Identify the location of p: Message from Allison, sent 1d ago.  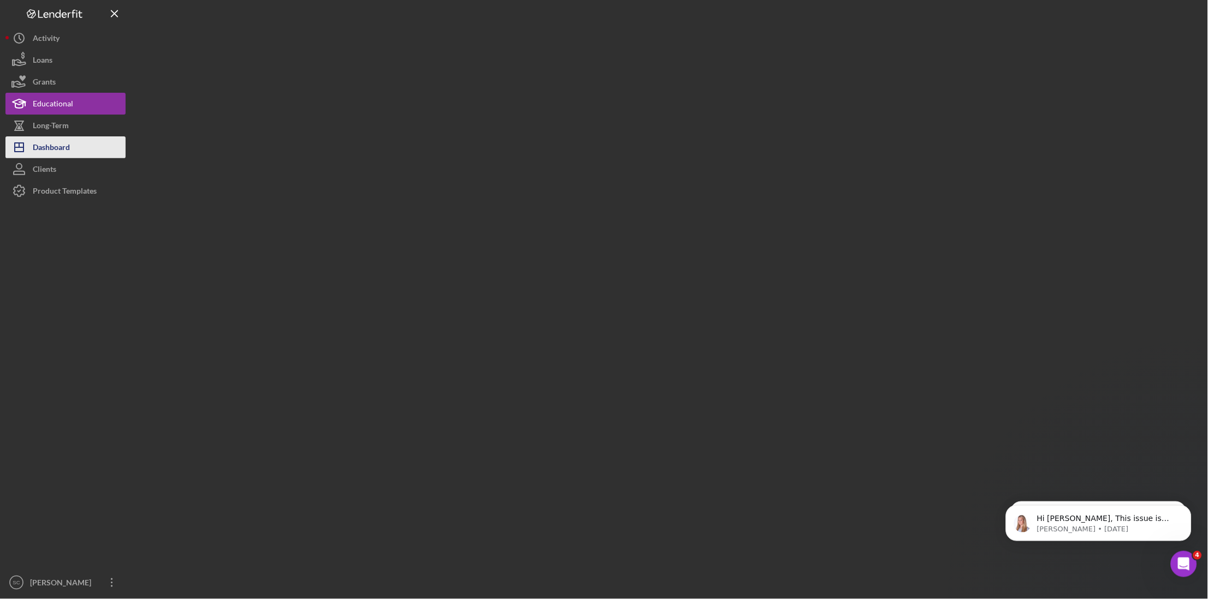
(118, 47).